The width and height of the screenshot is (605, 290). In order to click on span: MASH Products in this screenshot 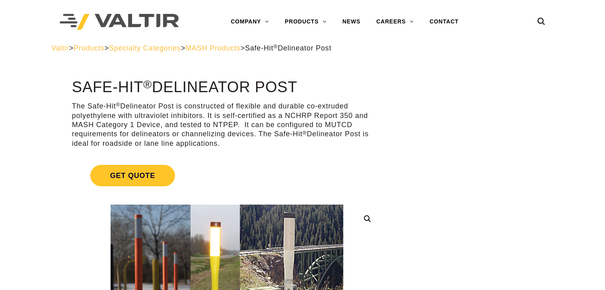, I will do `click(213, 48)`.